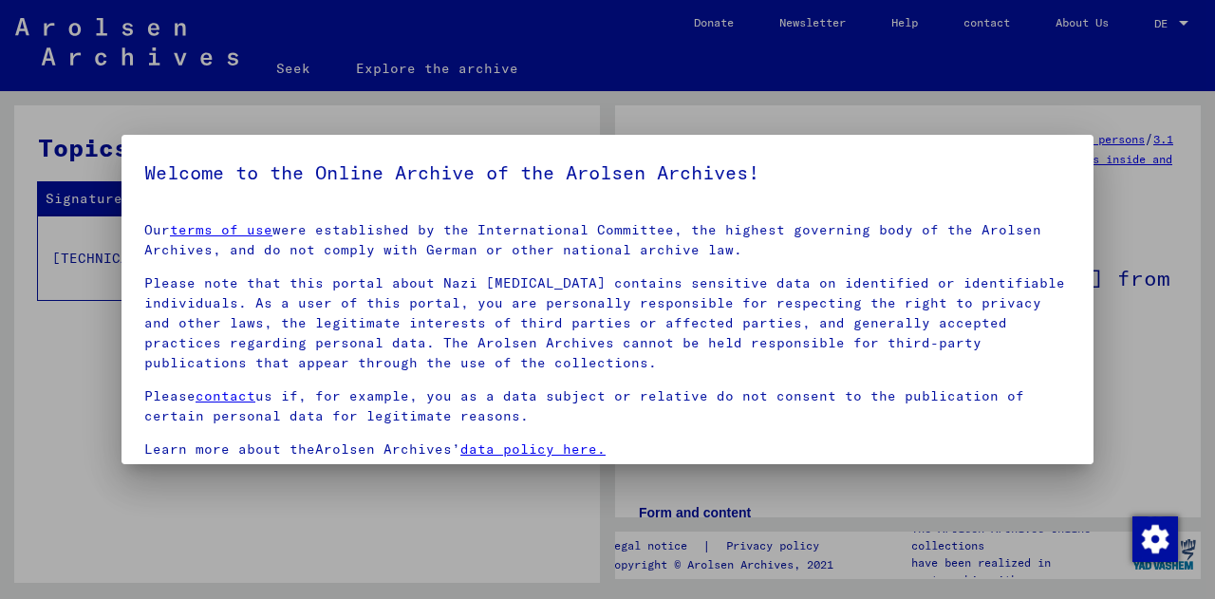  I want to click on font: were established by the International Committee, the highest governing body of the Arolsen Archiv..., so click(592, 239).